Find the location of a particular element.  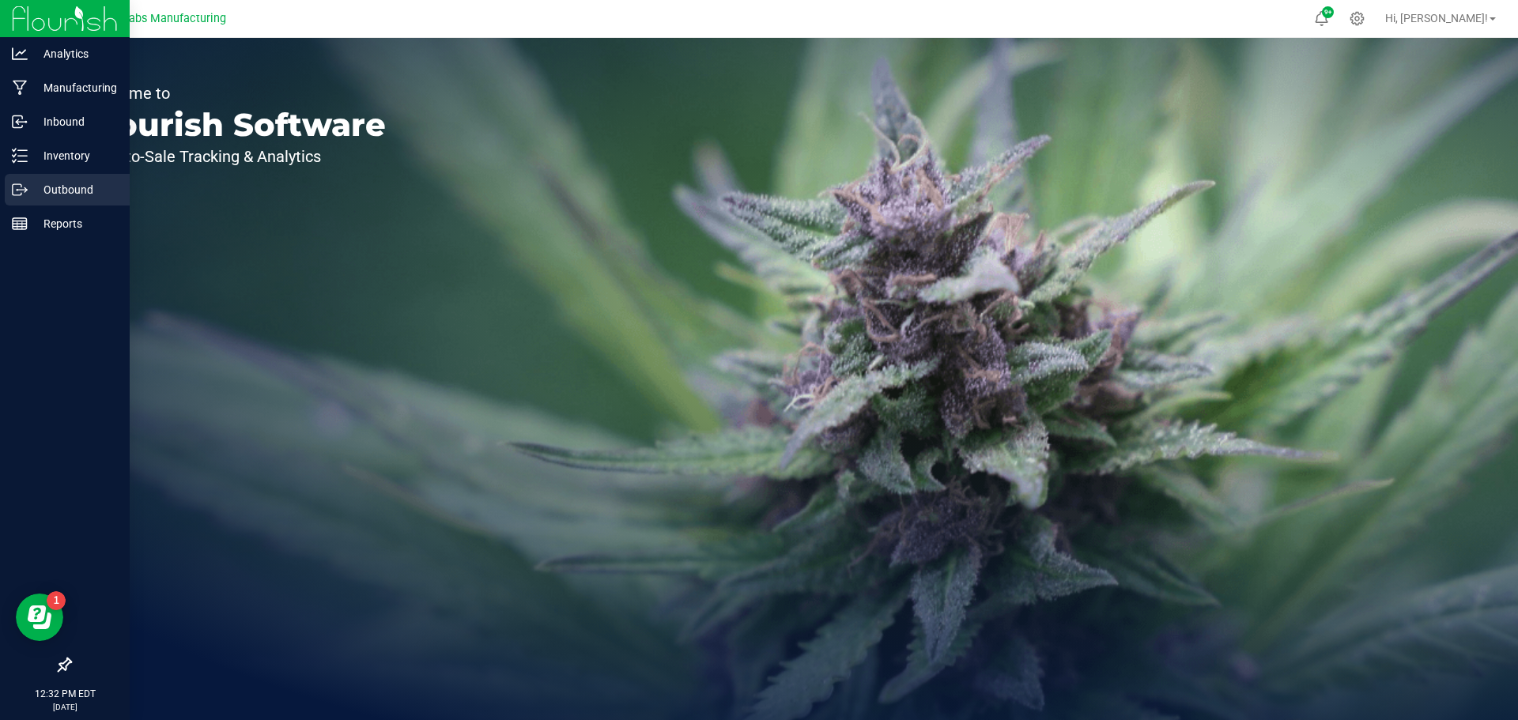

inline-svg: Inventory is located at coordinates (20, 156).